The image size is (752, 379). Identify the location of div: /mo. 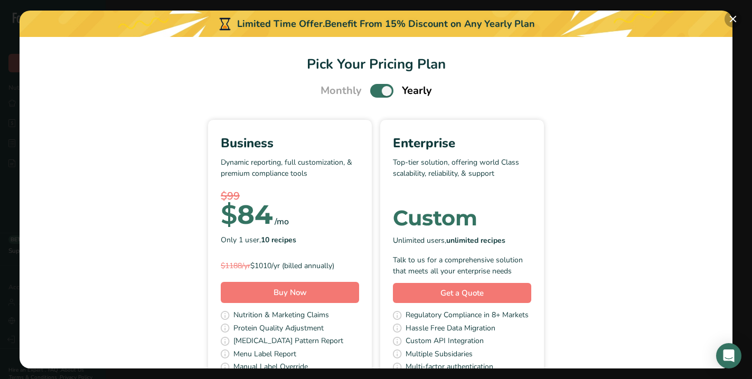
(281, 222).